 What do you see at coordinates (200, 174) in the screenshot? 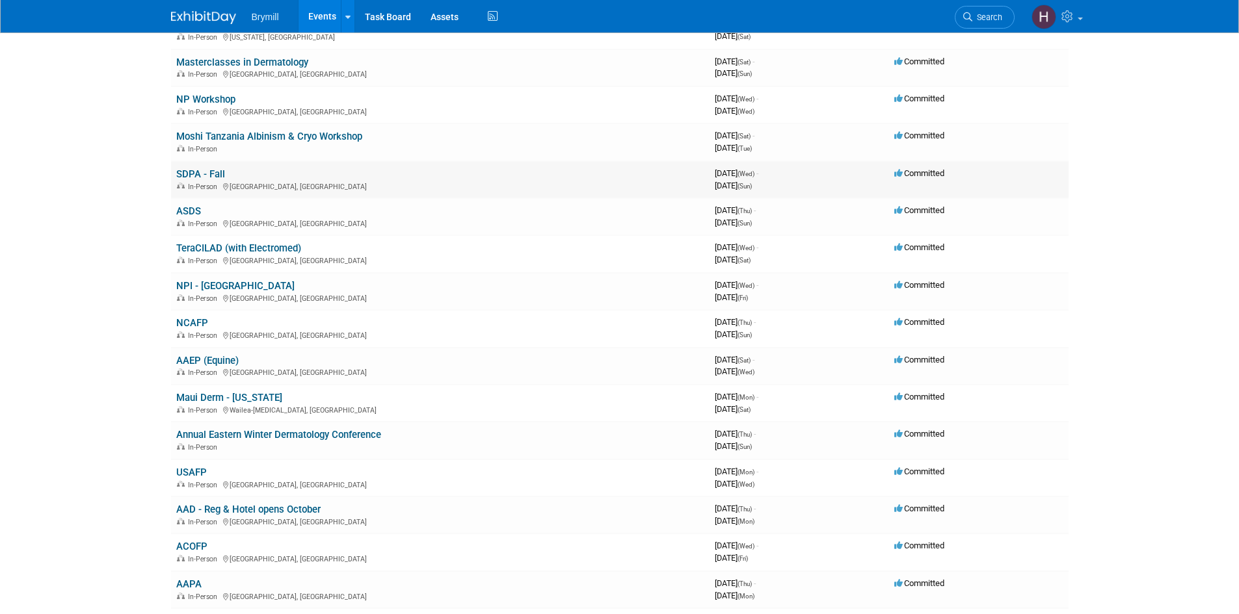
I see `a: SDPA - Fall` at bounding box center [200, 174].